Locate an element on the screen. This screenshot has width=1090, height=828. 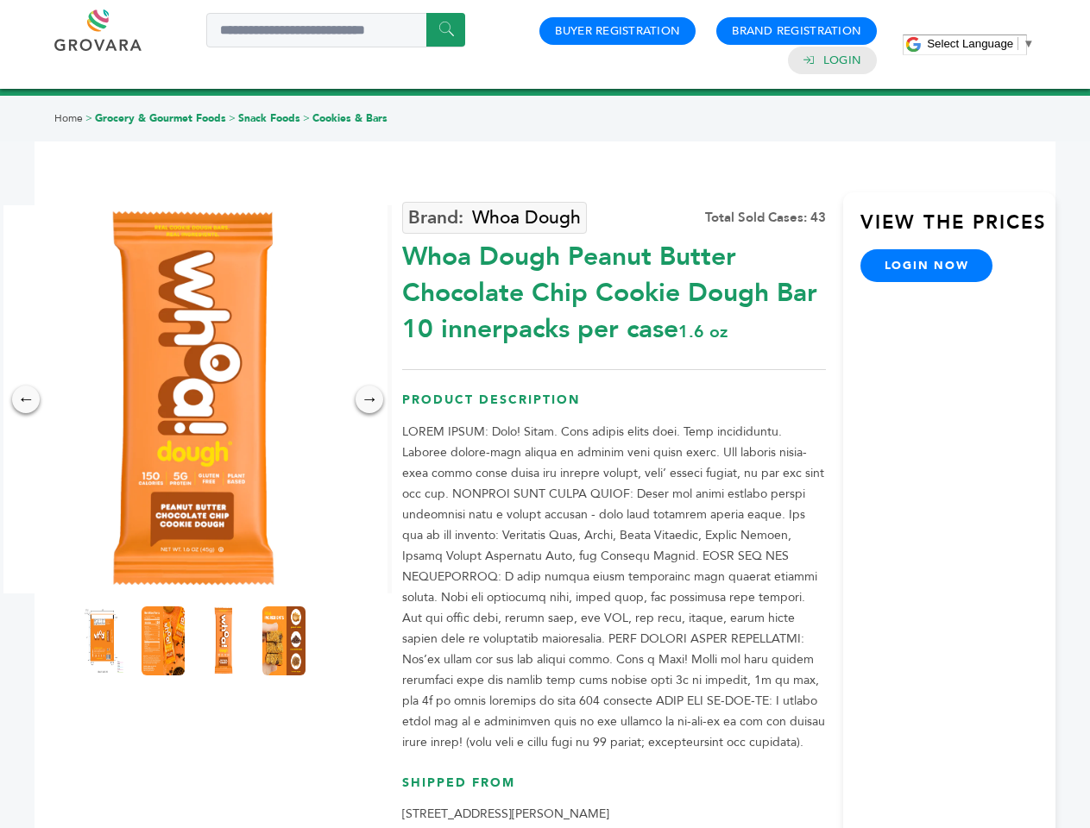
a: Login is located at coordinates (842, 60).